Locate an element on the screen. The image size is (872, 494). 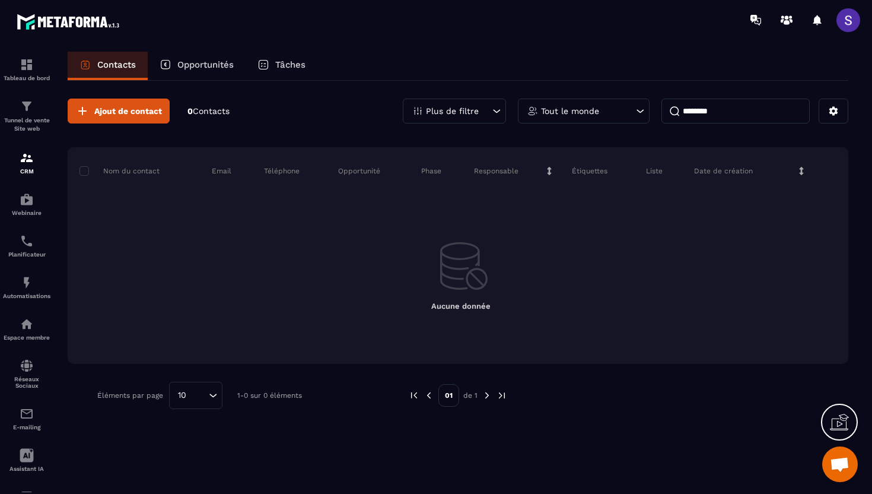
p: Liste is located at coordinates (654, 171).